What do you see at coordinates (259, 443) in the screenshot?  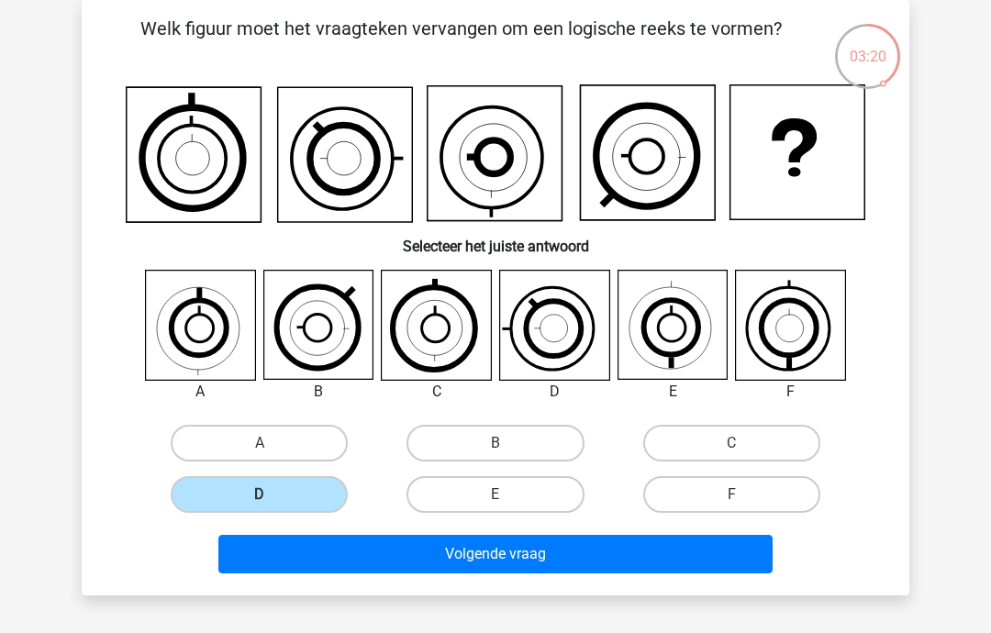 I see `label: A` at bounding box center [259, 443].